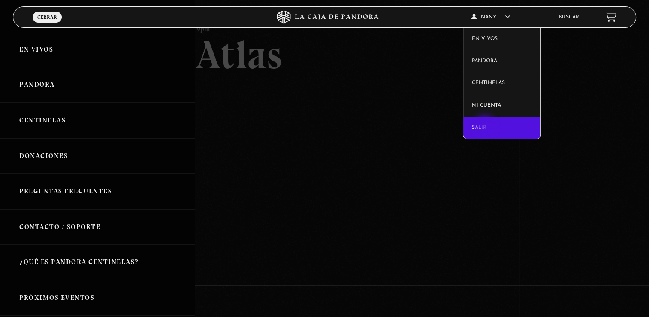 The image size is (649, 317). Describe the element at coordinates (47, 25) in the screenshot. I see `span: Menu` at that location.